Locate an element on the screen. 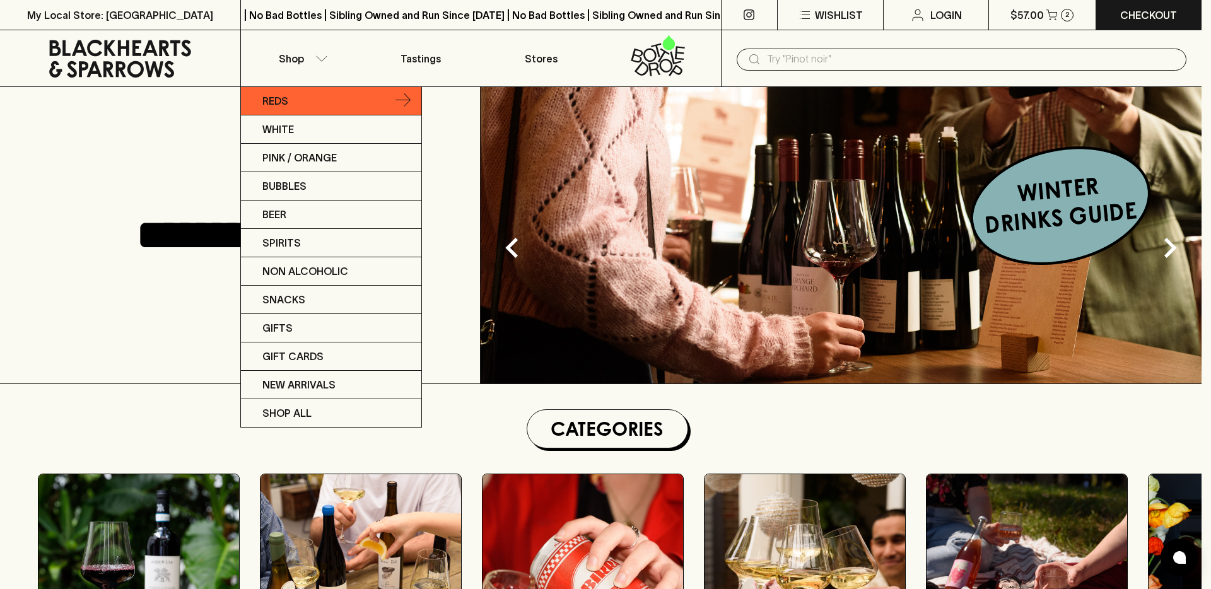 The height and width of the screenshot is (589, 1211). a: Beer is located at coordinates (331, 214).